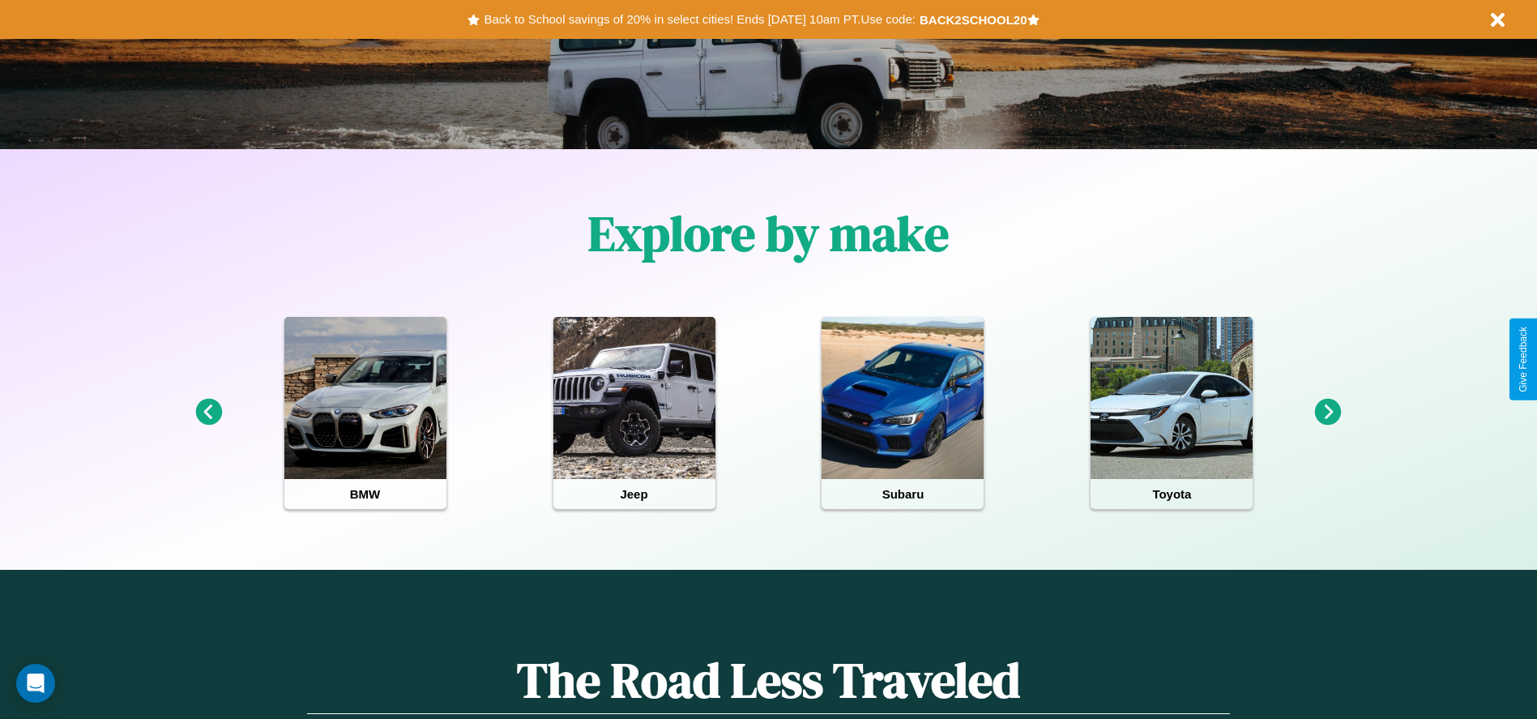  Describe the element at coordinates (768, 680) in the screenshot. I see `h1: The Road Less Traveled` at that location.